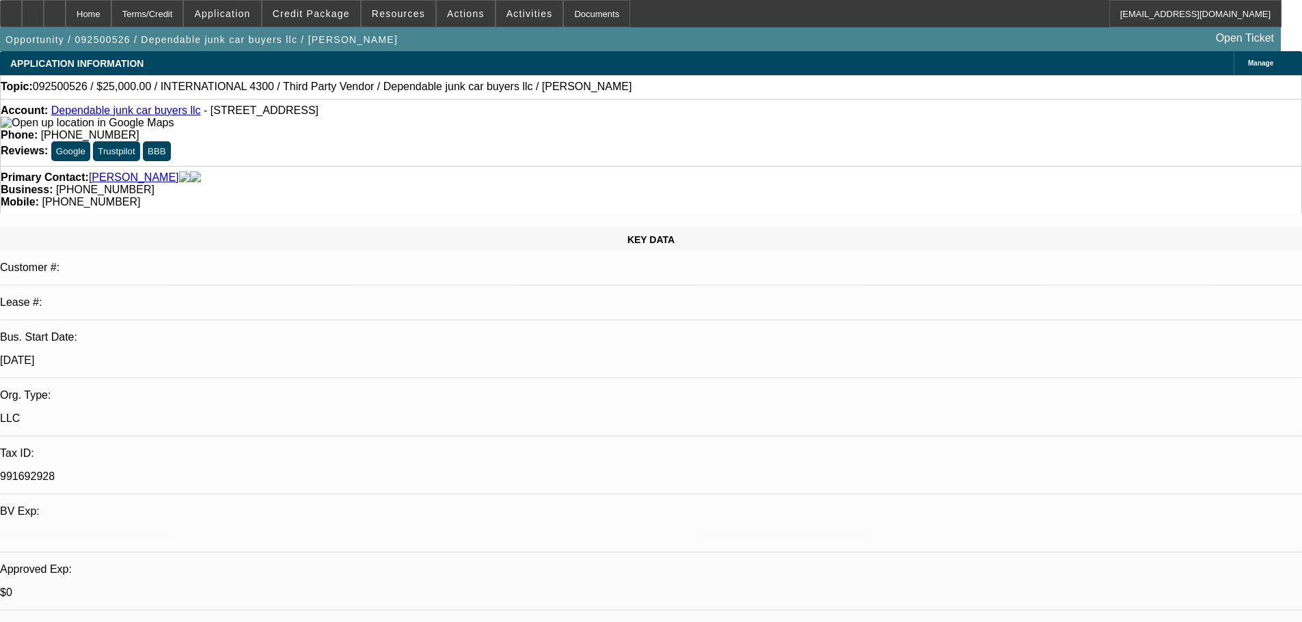  Describe the element at coordinates (222, 14) in the screenshot. I see `span: Application` at that location.